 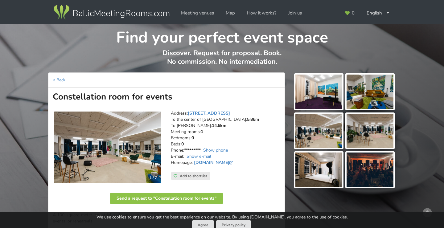 What do you see at coordinates (219, 125) in the screenshot?
I see `strong: 14.6km` at bounding box center [219, 125].